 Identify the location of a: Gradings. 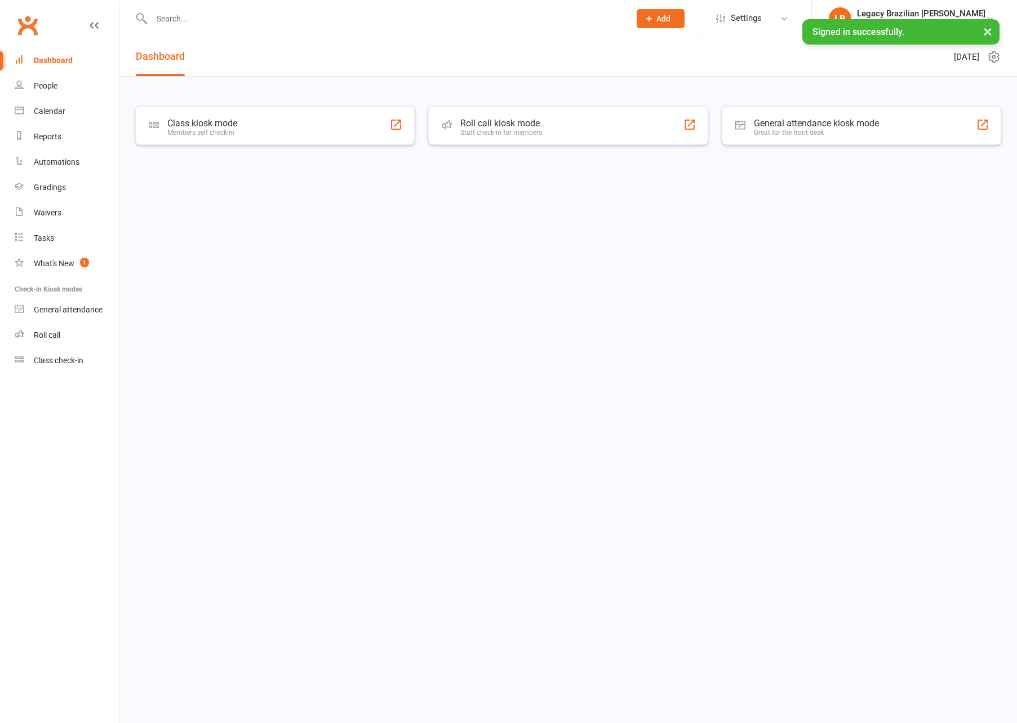
(67, 187).